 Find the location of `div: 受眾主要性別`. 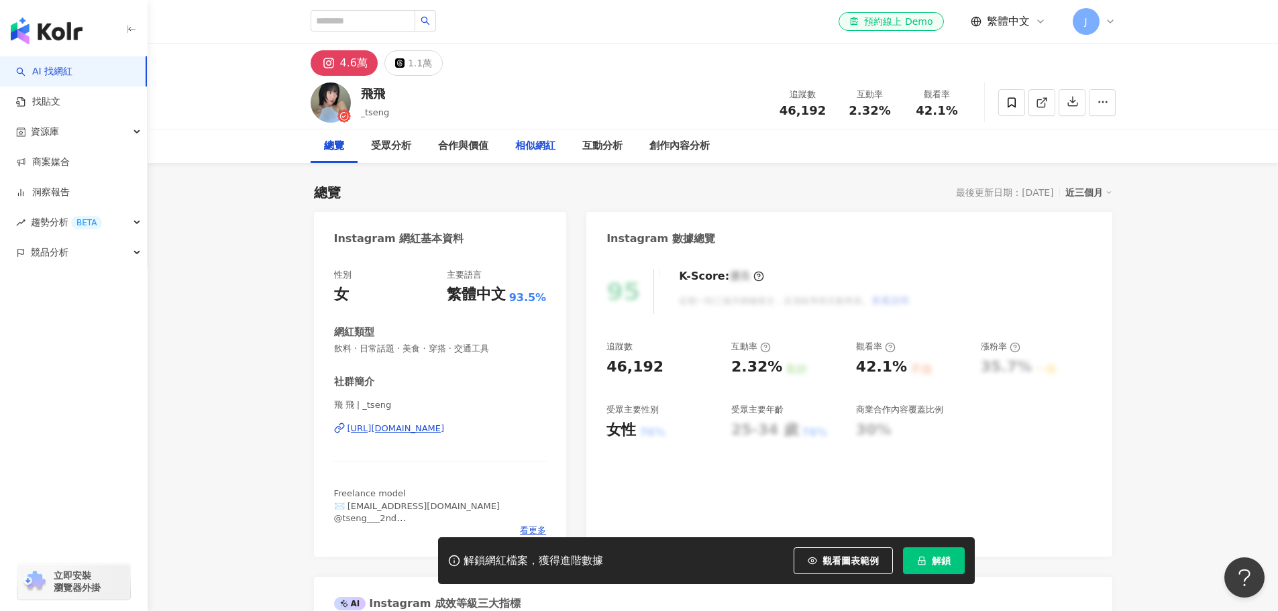

div: 受眾主要性別 is located at coordinates (632, 410).